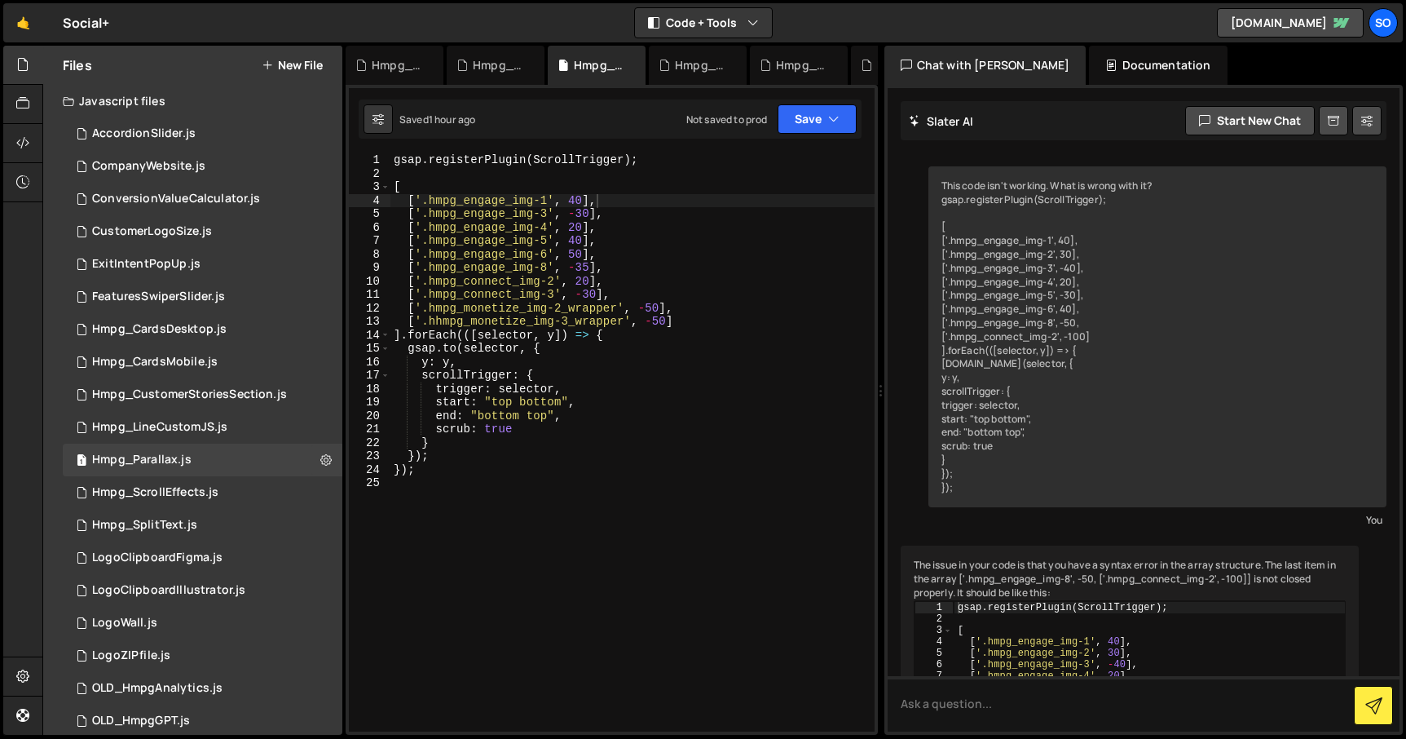 The height and width of the screenshot is (739, 1406). Describe the element at coordinates (202, 655) in the screenshot. I see `div: 15116/47009.js` at that location.